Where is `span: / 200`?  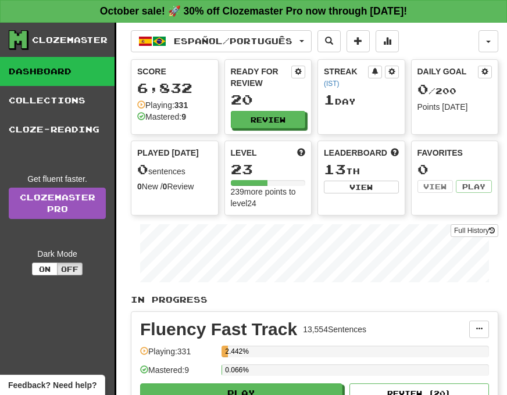
span: / 200 is located at coordinates (436, 91).